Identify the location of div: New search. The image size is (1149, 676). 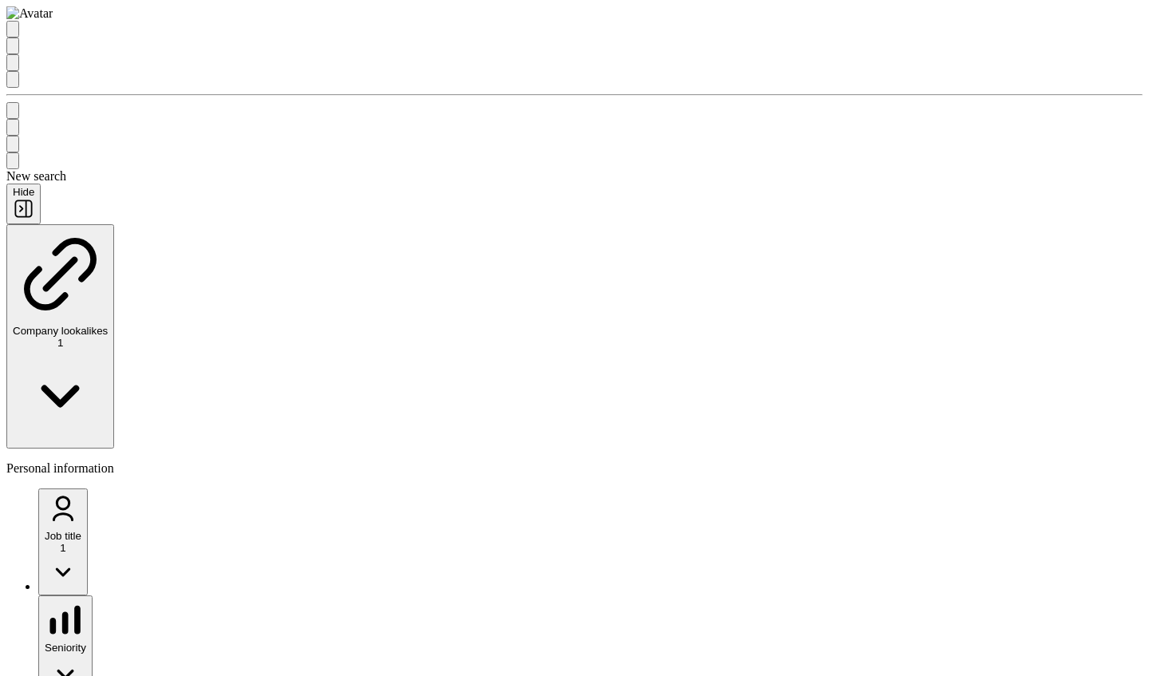
(575, 176).